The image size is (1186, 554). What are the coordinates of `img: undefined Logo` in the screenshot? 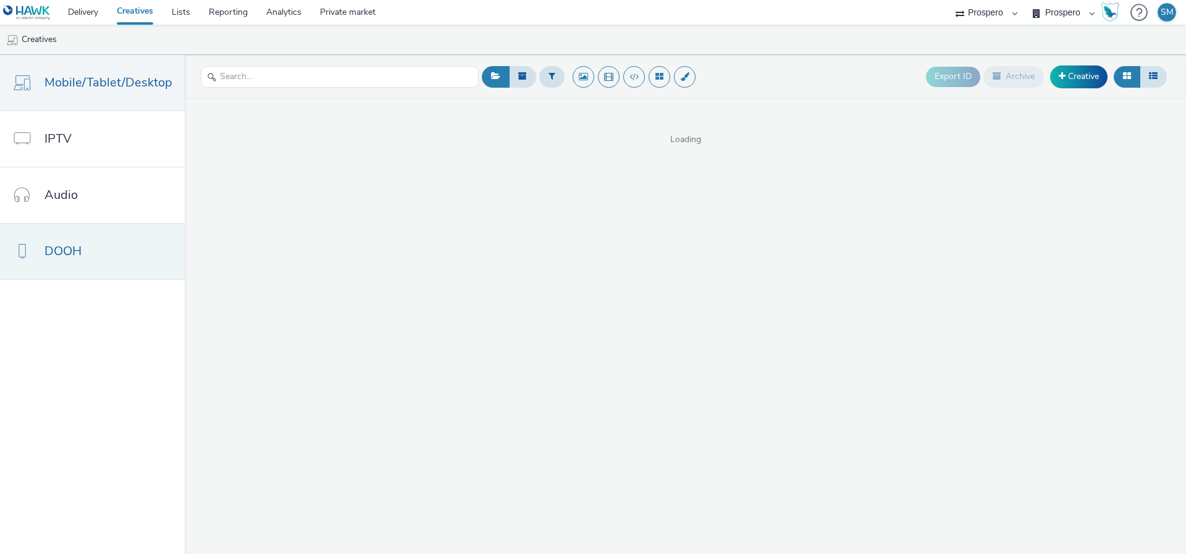 It's located at (27, 12).